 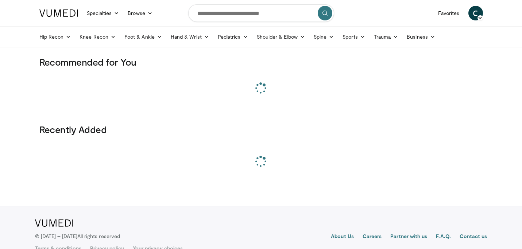 I want to click on h3: Recently Added, so click(x=261, y=129).